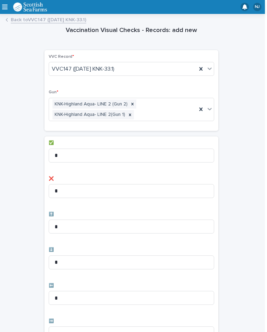  What do you see at coordinates (131, 31) in the screenshot?
I see `h1: Vaccination Visual Checks - Records: add new` at bounding box center [131, 31].